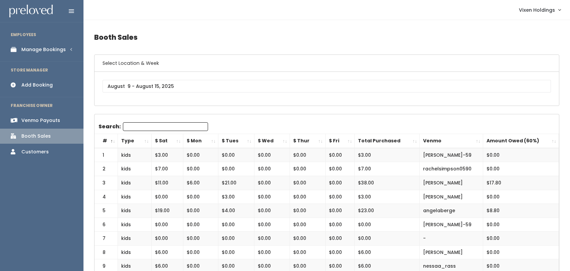 This screenshot has width=570, height=271. Describe the element at coordinates (272, 141) in the screenshot. I see `th: $ Wed: activate to sort column ascending` at that location.